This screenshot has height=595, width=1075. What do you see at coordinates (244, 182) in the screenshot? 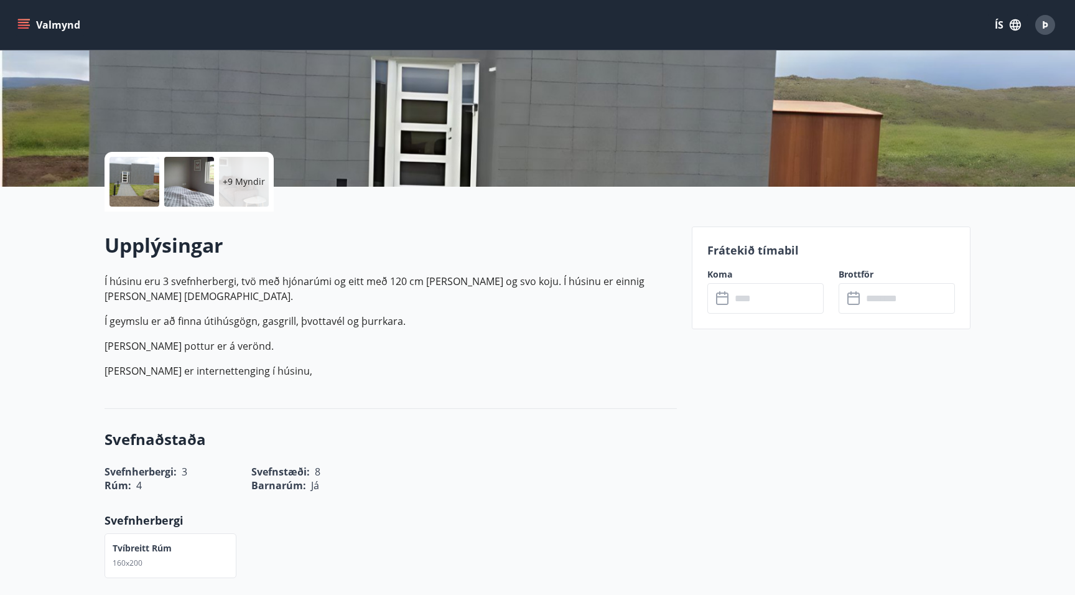
I see `p: +9 Myndir` at bounding box center [244, 182].